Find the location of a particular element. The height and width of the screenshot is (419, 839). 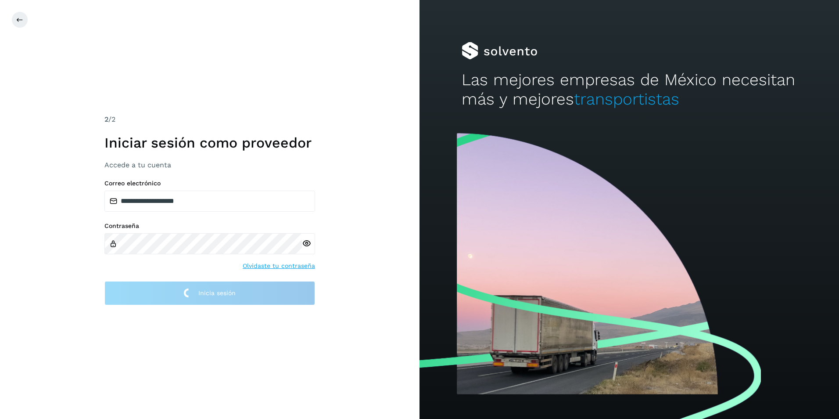

span: transportistas is located at coordinates (627, 99).